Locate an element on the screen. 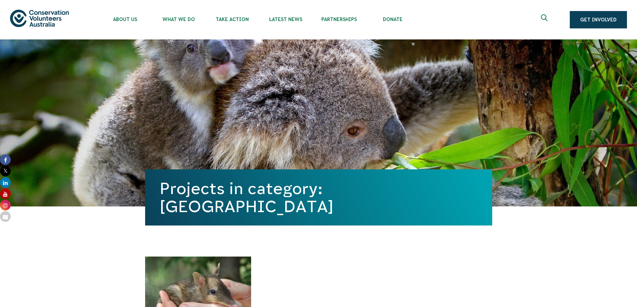  span: Expand search box is located at coordinates (545, 20).